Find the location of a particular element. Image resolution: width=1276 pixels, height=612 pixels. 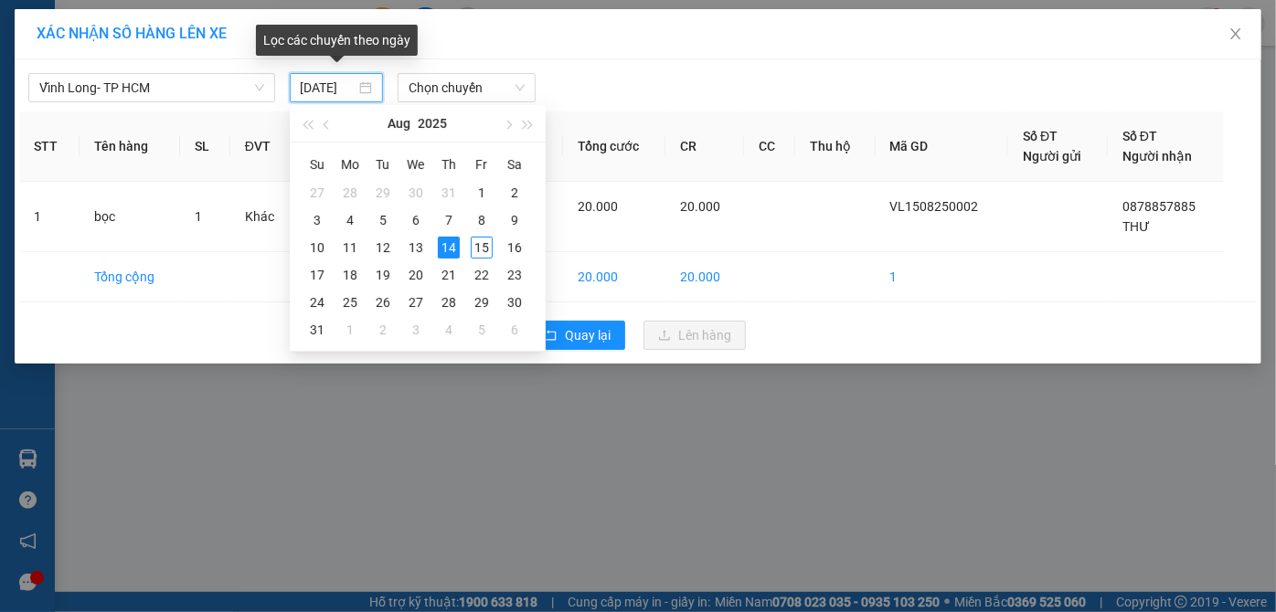

td: 2025-07-27 is located at coordinates (317, 193).